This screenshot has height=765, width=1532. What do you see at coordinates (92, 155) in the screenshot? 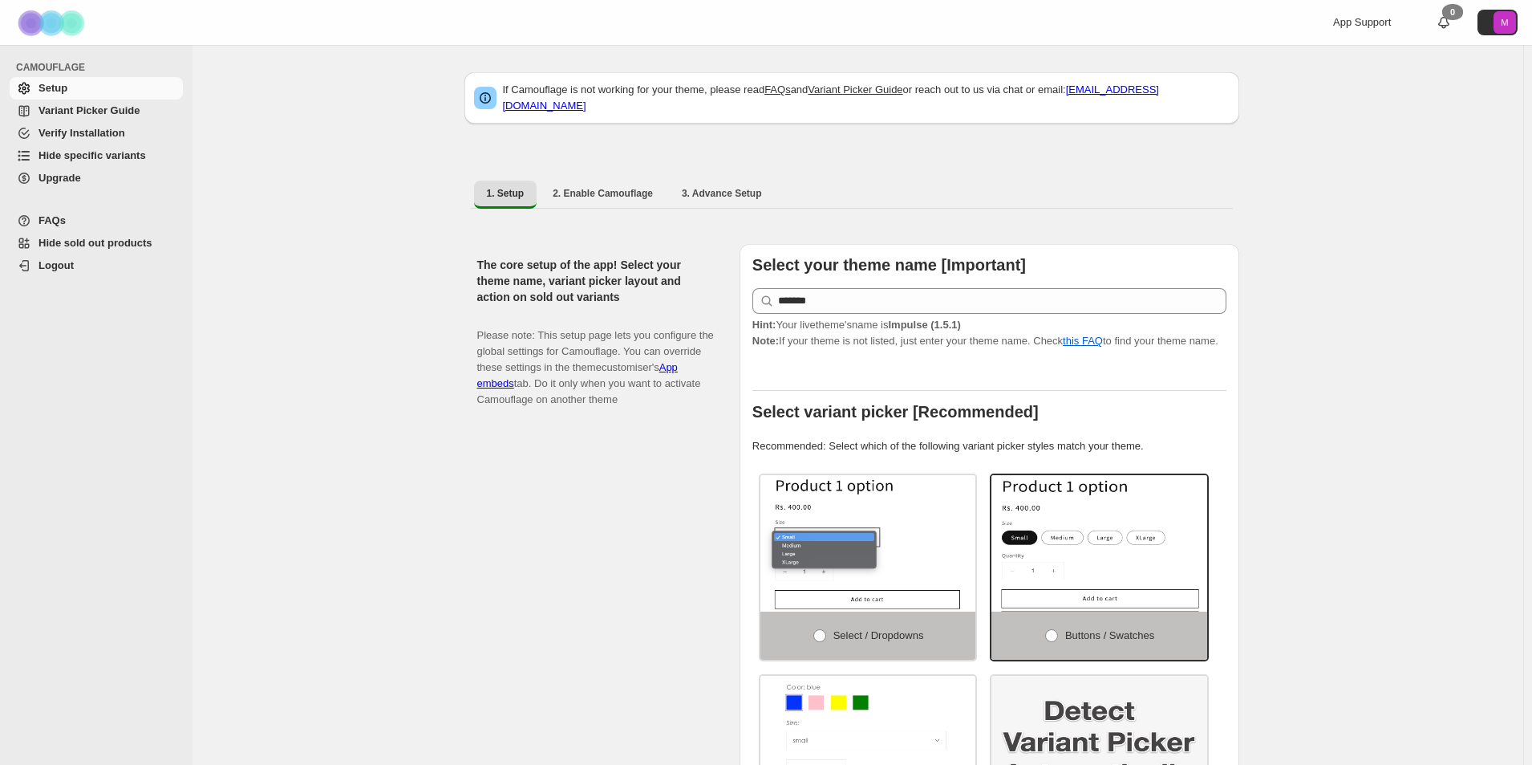
I see `span: Hide specific variants` at bounding box center [92, 155].